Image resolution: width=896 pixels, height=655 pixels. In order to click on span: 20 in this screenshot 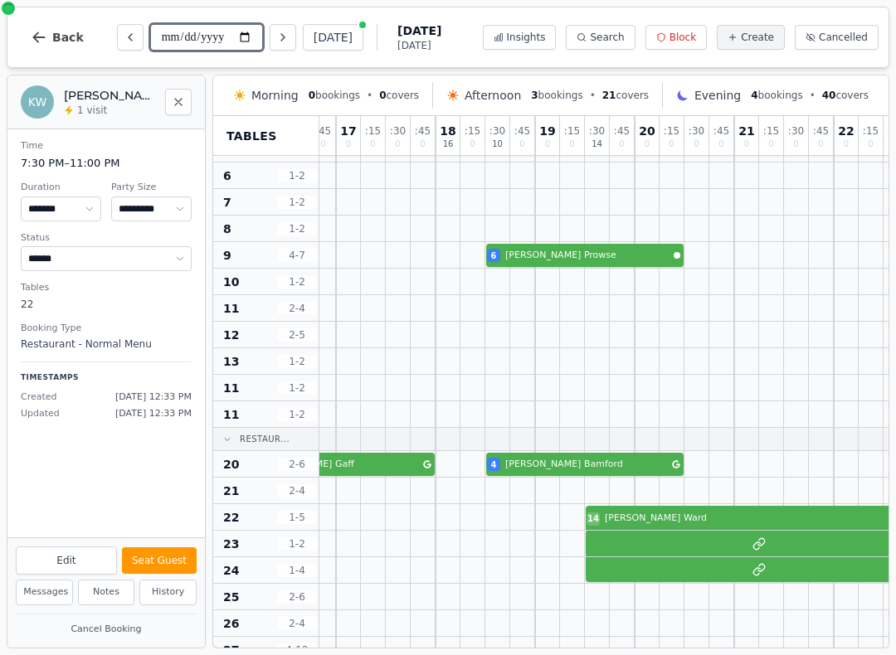, I will do `click(231, 465)`.